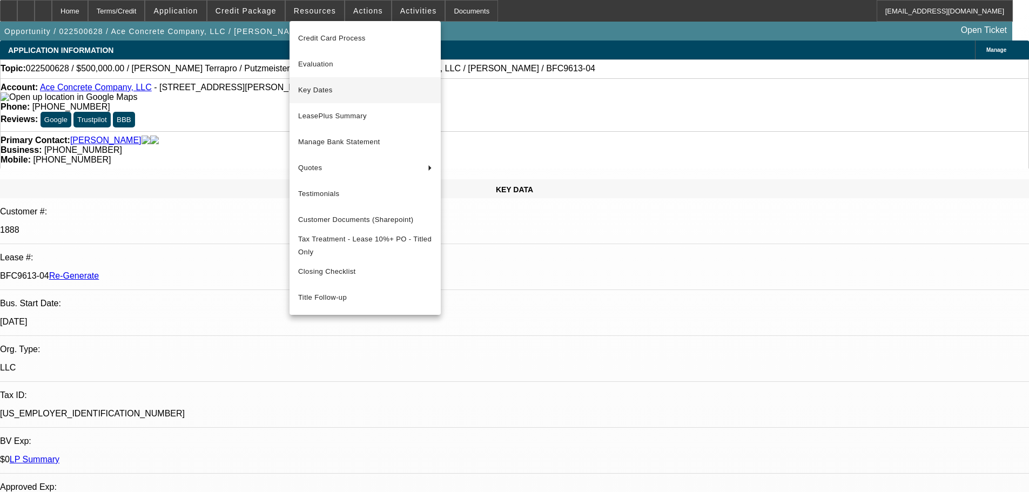 This screenshot has width=1029, height=492. What do you see at coordinates (365, 298) in the screenshot?
I see `span: Title Follow-up` at bounding box center [365, 298].